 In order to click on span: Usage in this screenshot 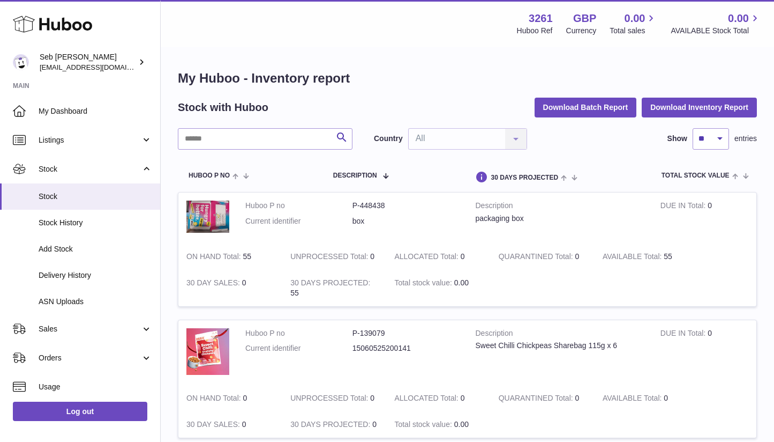, I will do `click(95, 386)`.